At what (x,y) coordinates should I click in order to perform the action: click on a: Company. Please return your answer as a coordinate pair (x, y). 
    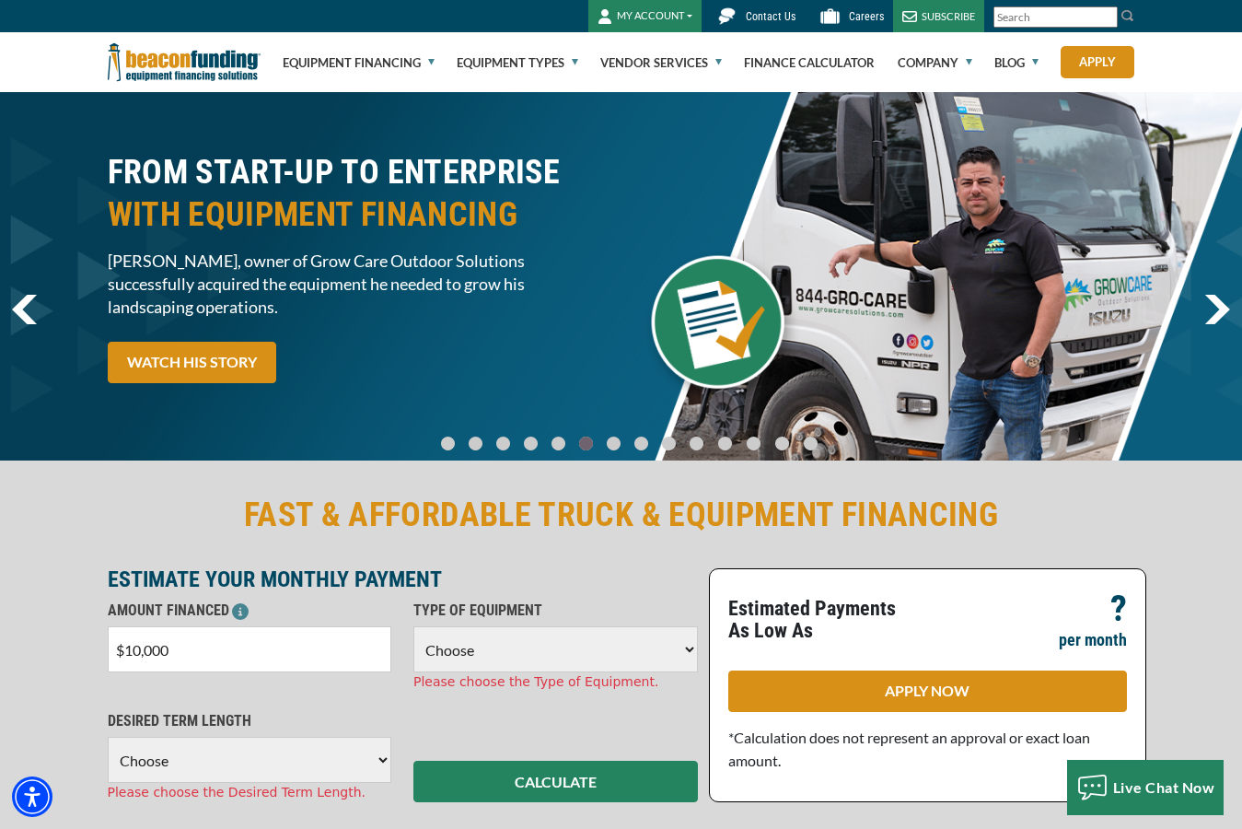
    Looking at the image, I should click on (935, 63).